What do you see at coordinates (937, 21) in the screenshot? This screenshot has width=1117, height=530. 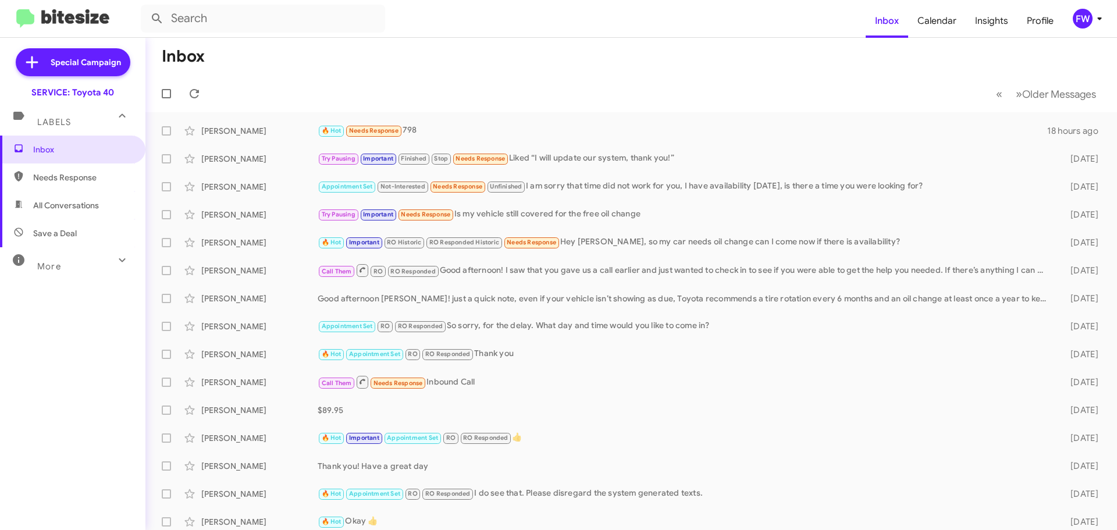 I see `span: Calendar` at bounding box center [937, 21].